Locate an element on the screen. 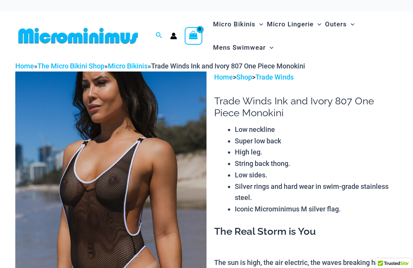  li: Iconic Microminimus M silver flag. is located at coordinates (317, 209).